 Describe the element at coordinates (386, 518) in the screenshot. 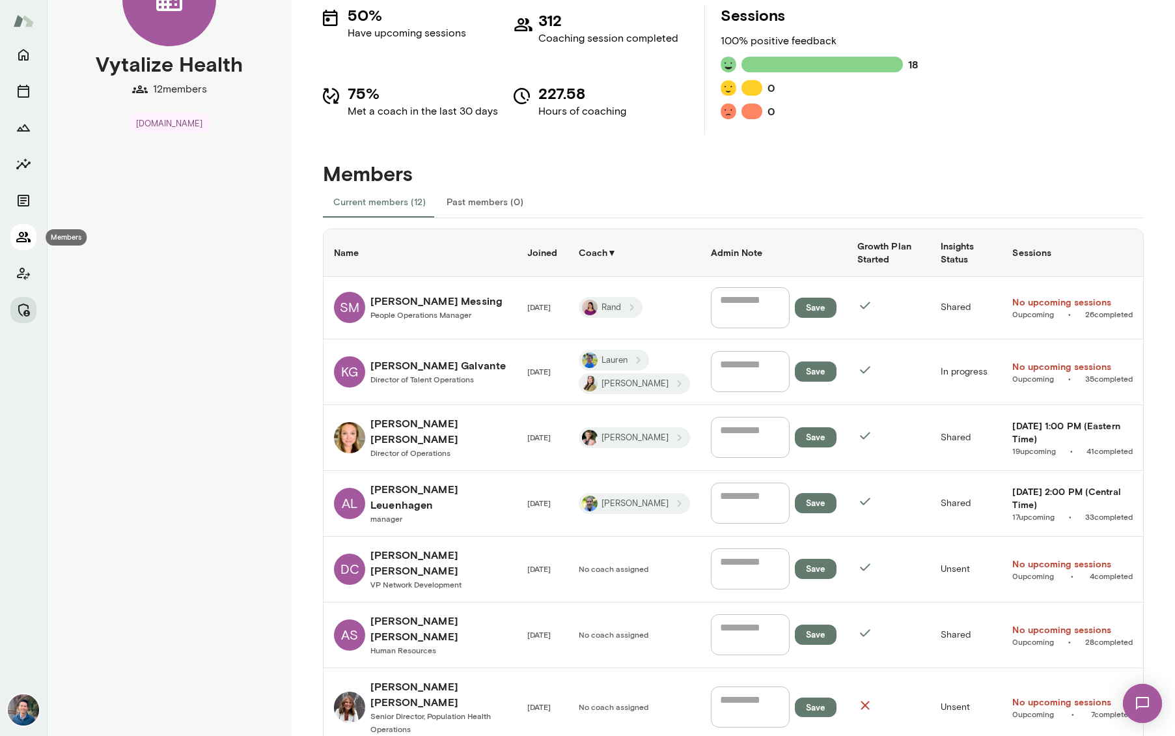

I see `span: manager` at that location.